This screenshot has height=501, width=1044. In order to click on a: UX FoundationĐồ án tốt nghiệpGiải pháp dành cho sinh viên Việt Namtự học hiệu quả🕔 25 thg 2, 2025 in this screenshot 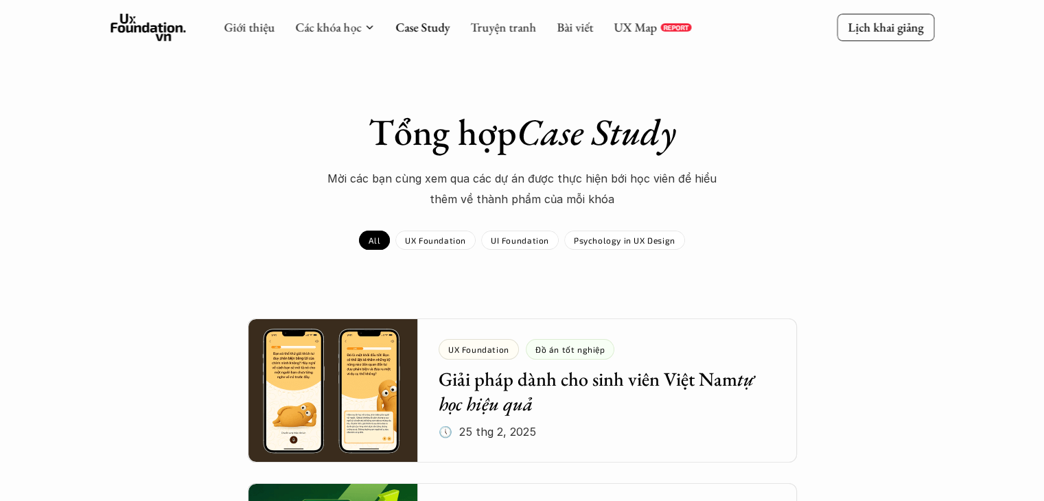, I will do `click(523, 391)`.